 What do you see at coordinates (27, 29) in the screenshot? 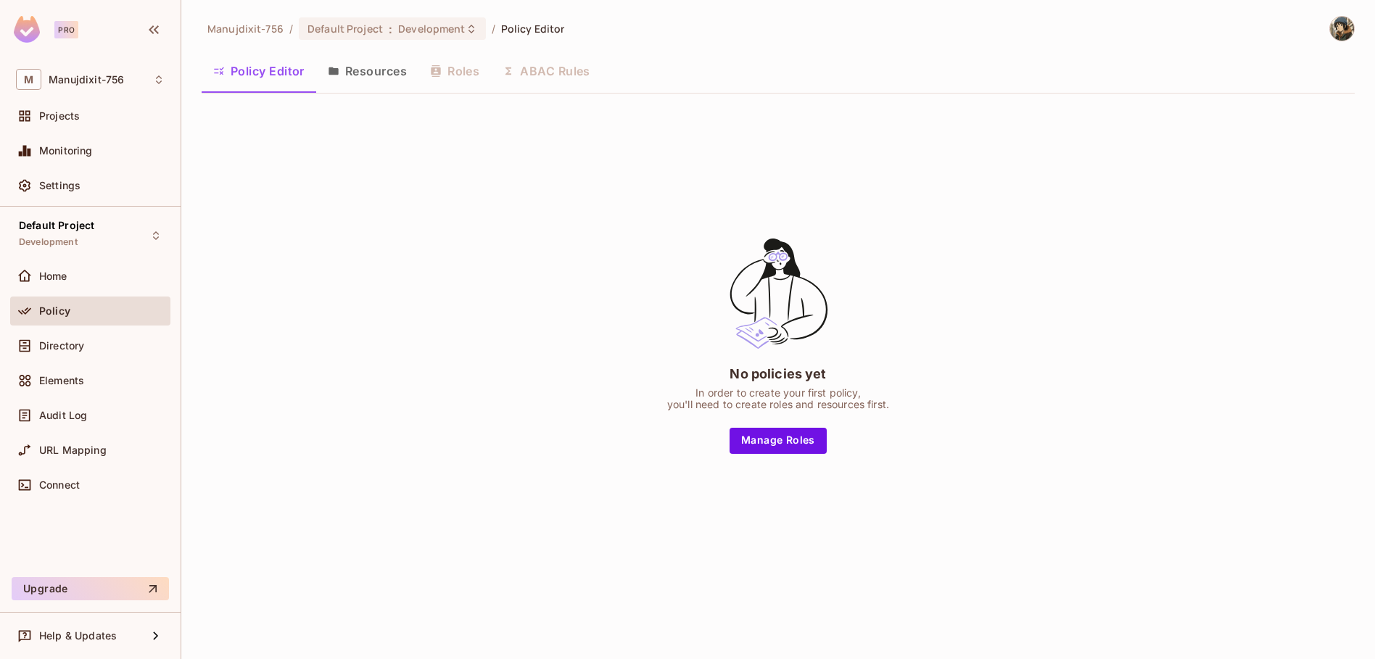
I see `img: SReyMgAAAABJRU5ErkJggg==` at bounding box center [27, 29].